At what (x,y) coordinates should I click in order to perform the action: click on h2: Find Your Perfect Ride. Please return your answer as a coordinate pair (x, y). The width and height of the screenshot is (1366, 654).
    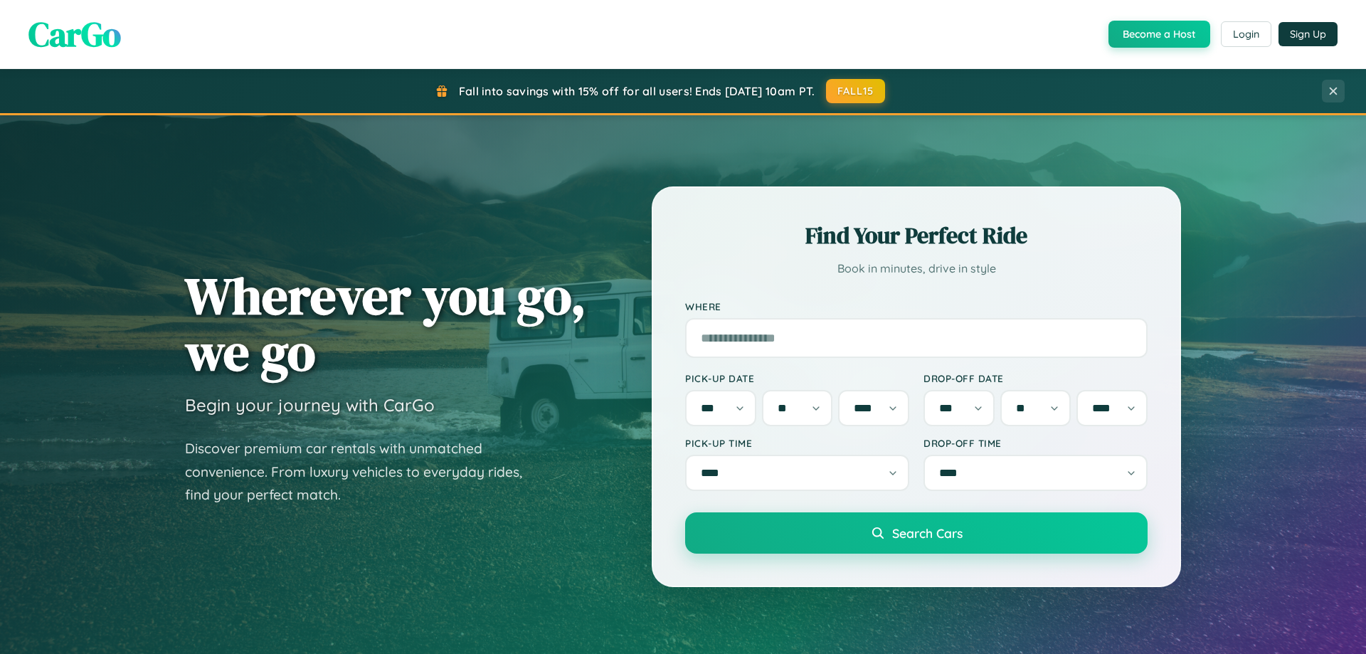
    Looking at the image, I should click on (916, 235).